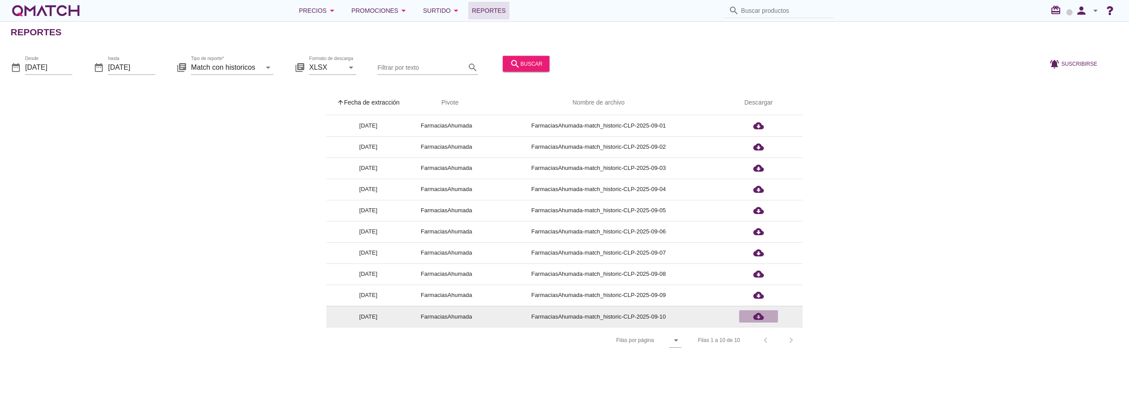 The image size is (1129, 417). I want to click on span: Suscribirse, so click(1079, 63).